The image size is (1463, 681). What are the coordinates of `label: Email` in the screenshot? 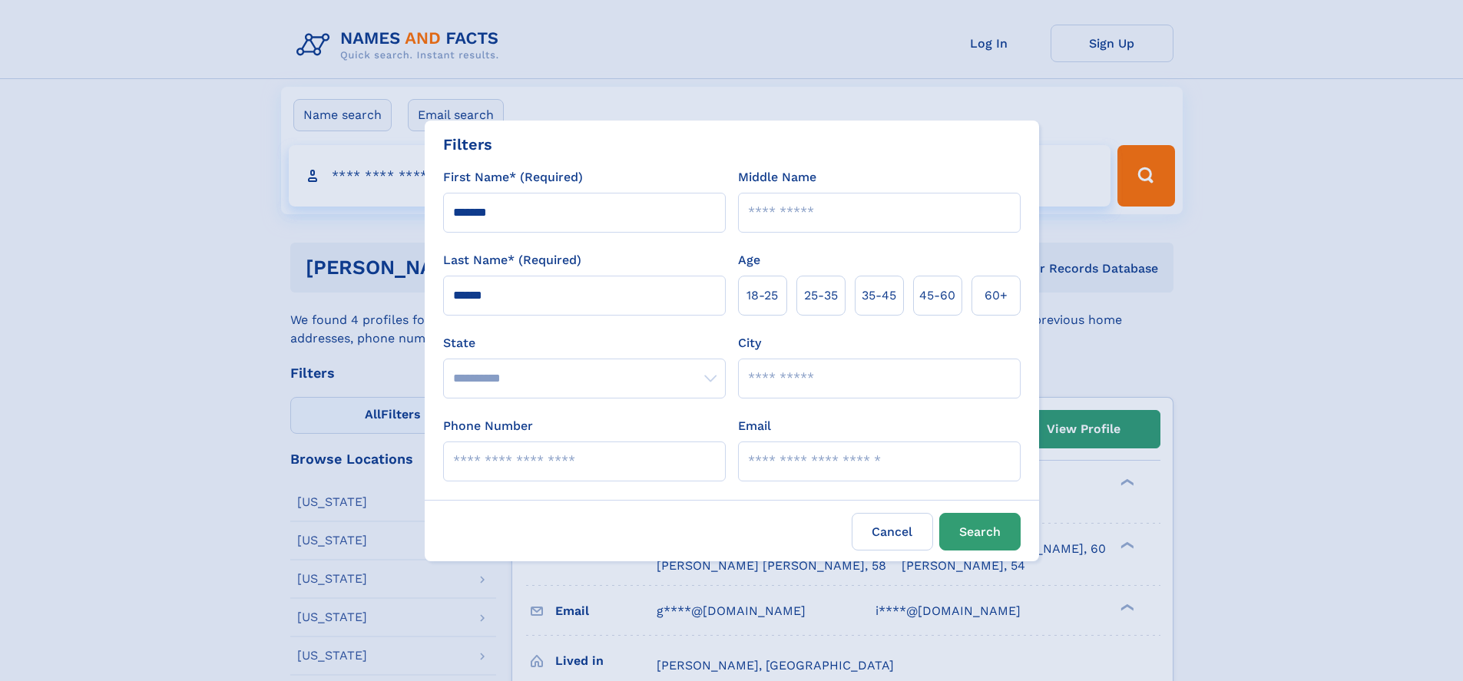 It's located at (754, 426).